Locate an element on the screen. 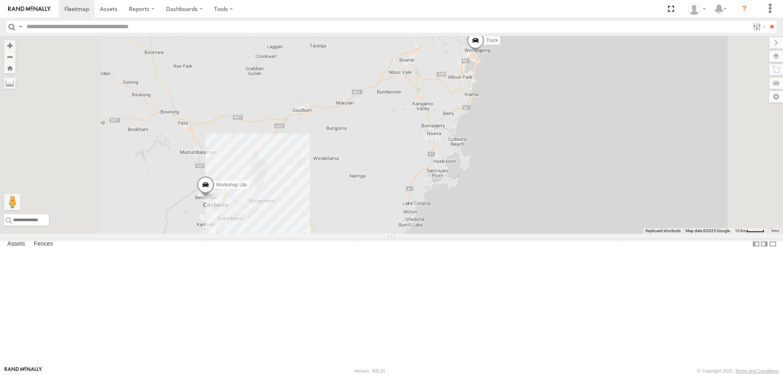  a: Terms and Conditions is located at coordinates (757, 371).